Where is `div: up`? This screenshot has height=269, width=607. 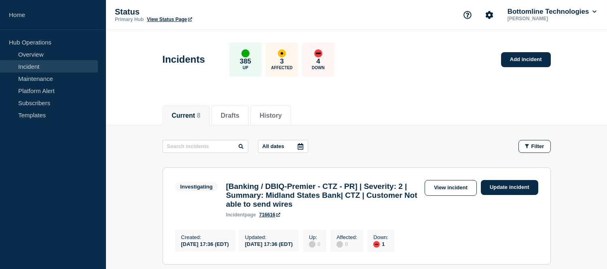 div: up is located at coordinates (245, 53).